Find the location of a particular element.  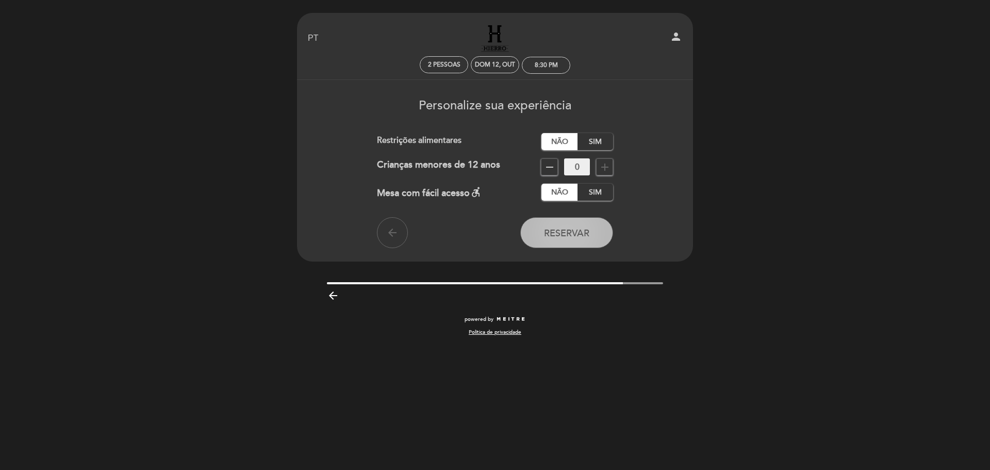

button: arrow_back is located at coordinates (393, 233).